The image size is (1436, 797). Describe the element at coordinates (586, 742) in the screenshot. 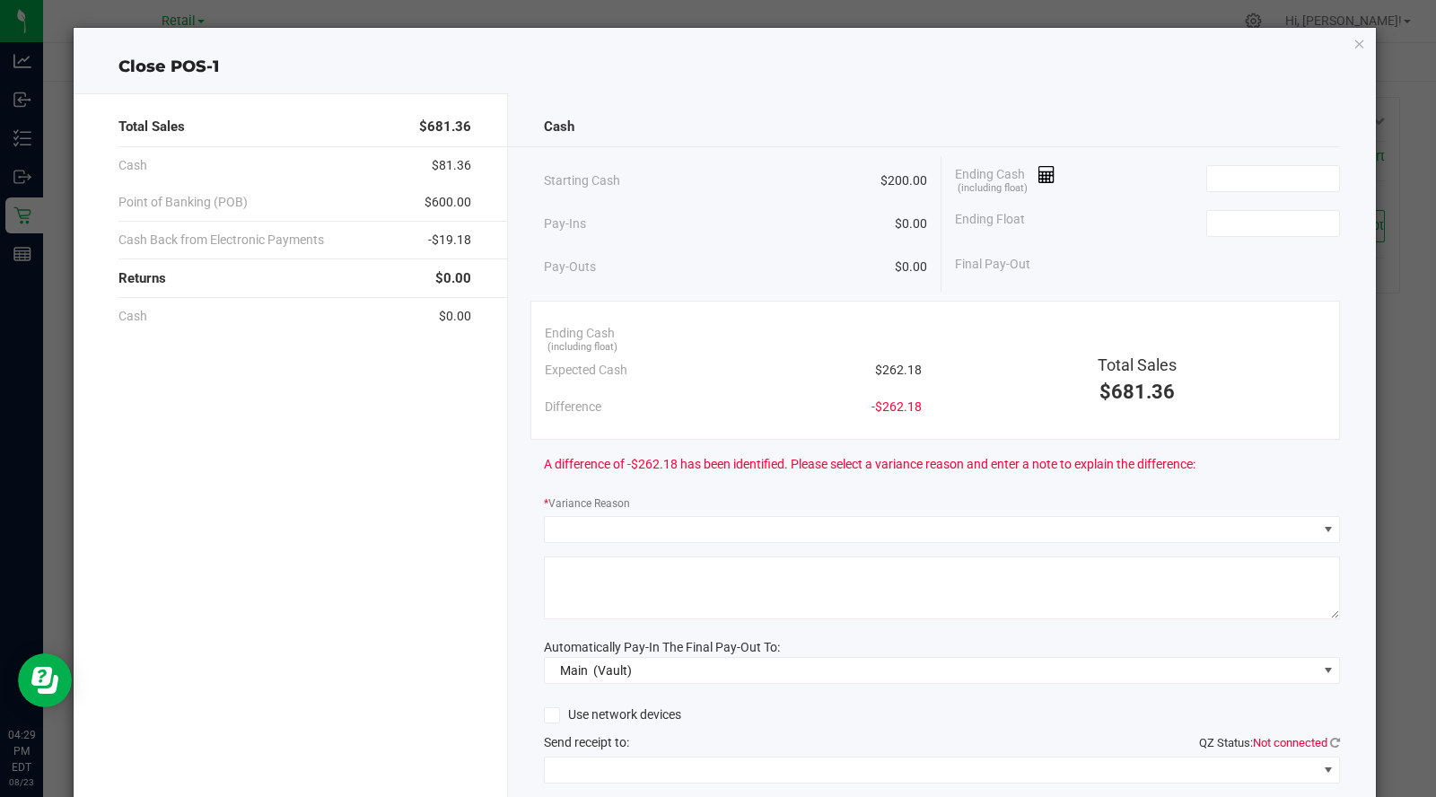

I see `span: Send receipt to:` at that location.